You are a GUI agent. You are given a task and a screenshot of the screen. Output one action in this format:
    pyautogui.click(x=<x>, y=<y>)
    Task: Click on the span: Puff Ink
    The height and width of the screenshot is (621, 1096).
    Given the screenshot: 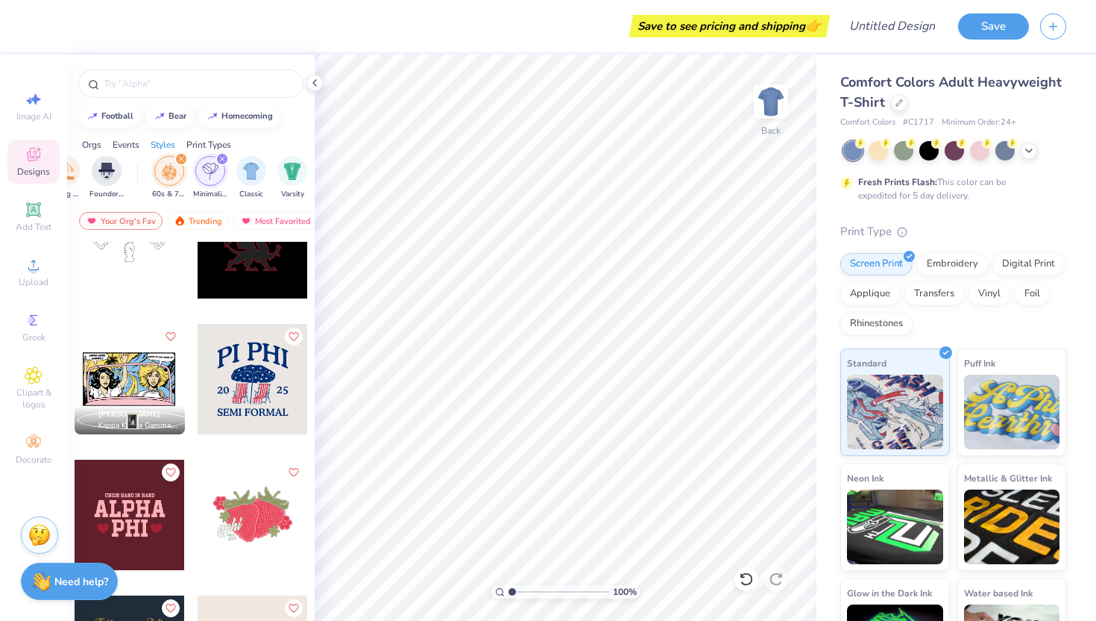 What is the action you would take?
    pyautogui.click(x=980, y=363)
    